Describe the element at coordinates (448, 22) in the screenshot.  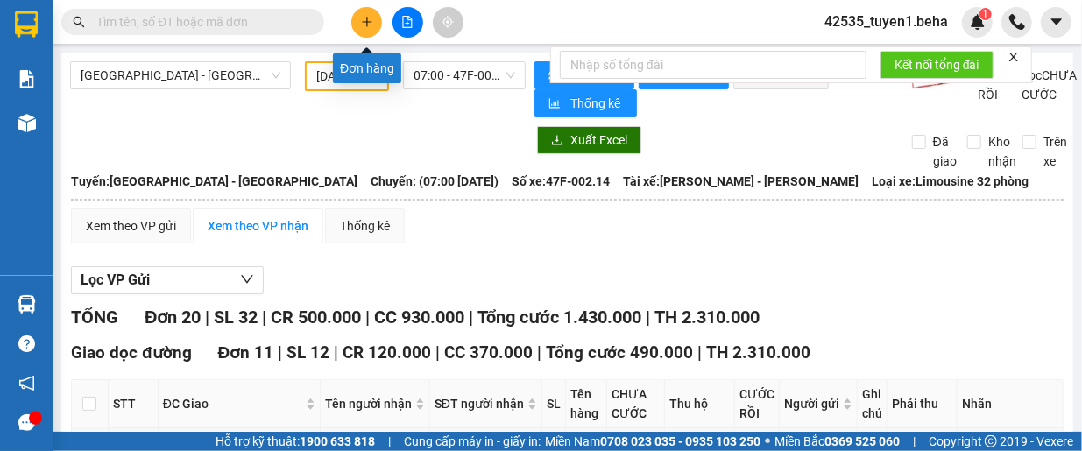
I see `button: aim` at that location.